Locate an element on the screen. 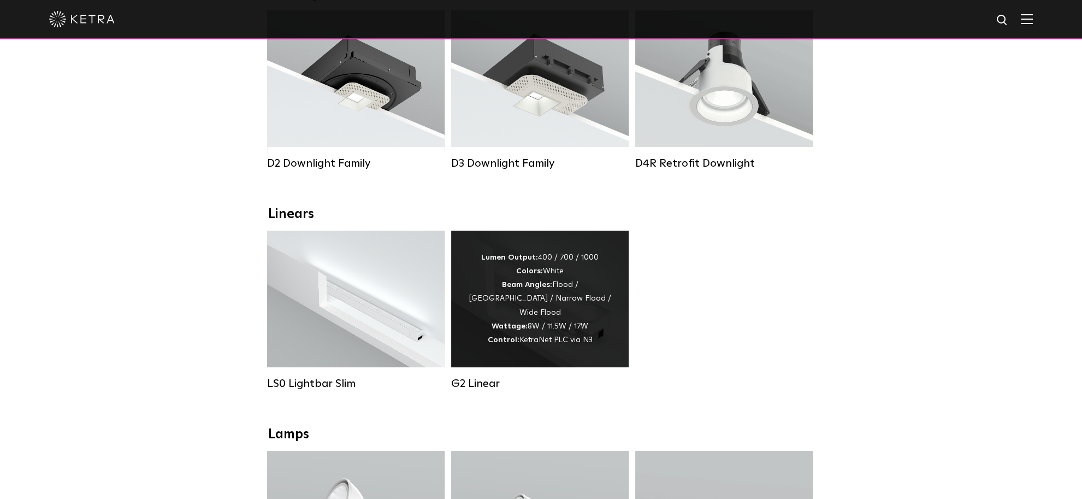 This screenshot has height=499, width=1082. strong: Colors: is located at coordinates (529, 271).